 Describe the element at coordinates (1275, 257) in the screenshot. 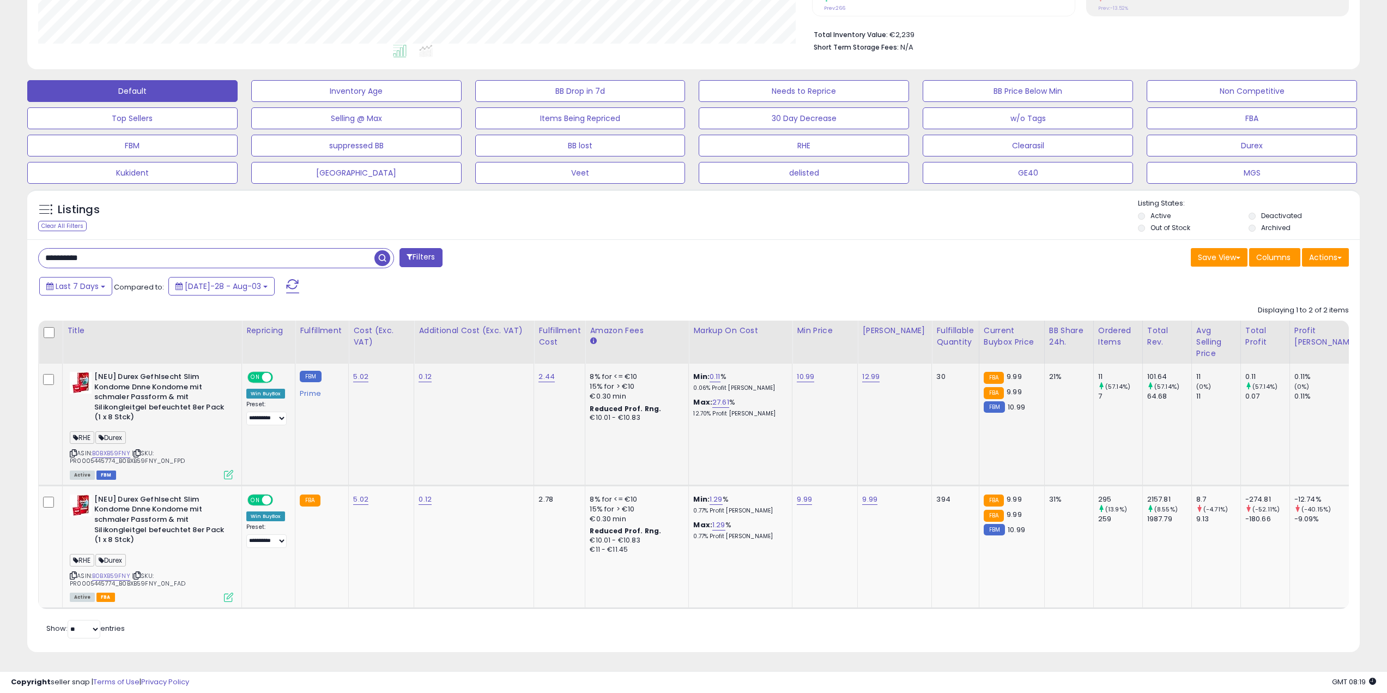

I see `button: Columns` at that location.